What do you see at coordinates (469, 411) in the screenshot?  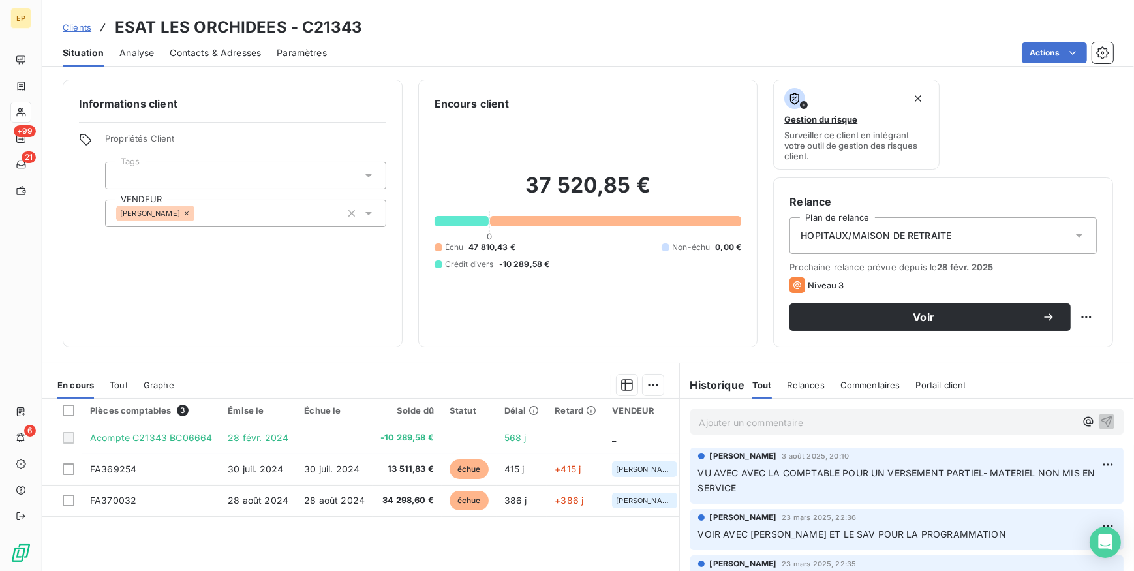 I see `div: Statut` at bounding box center [469, 411].